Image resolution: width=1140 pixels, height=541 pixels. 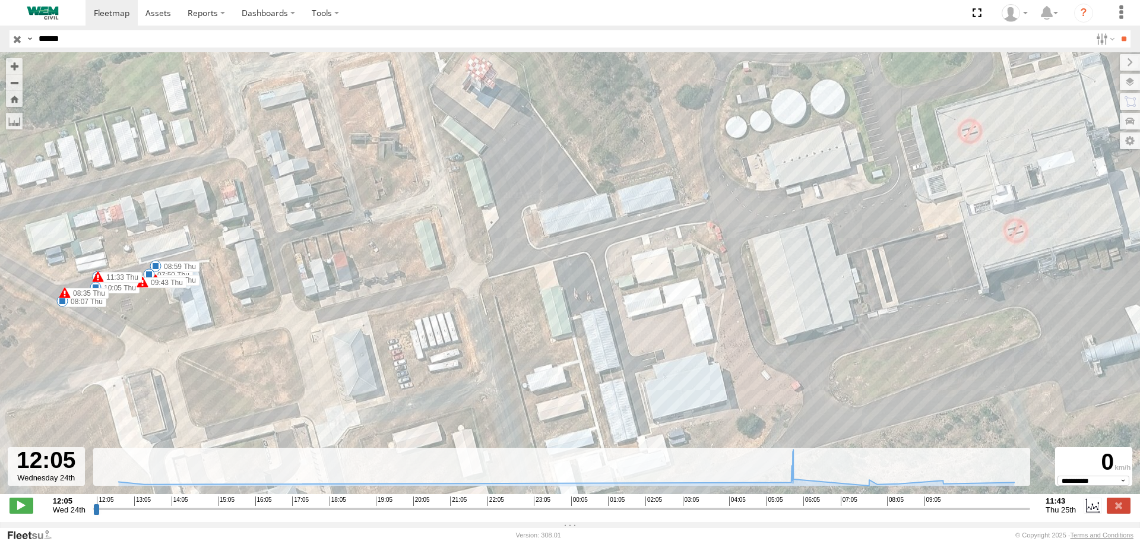 I want to click on label: Search Query, so click(x=30, y=39).